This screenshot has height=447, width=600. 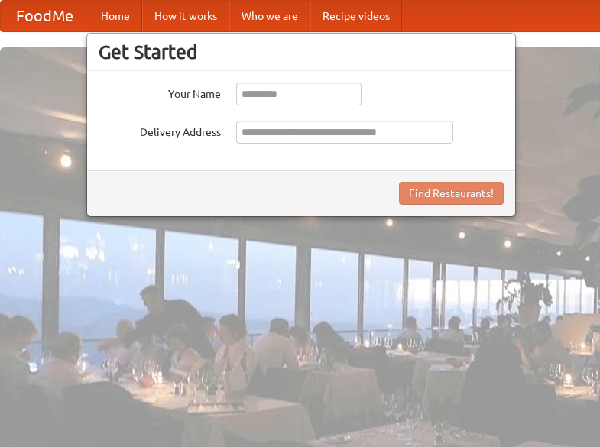 I want to click on label: Delivery Address, so click(x=160, y=130).